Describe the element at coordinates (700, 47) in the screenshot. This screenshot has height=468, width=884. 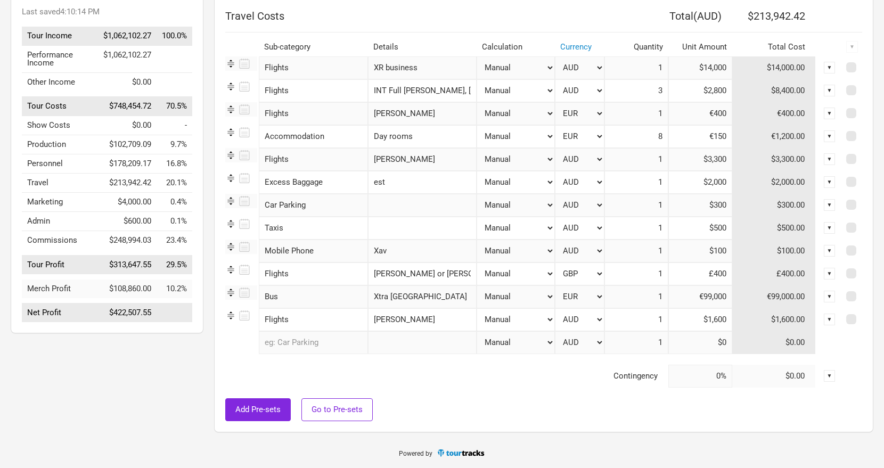
I see `th: Unit Amount` at that location.